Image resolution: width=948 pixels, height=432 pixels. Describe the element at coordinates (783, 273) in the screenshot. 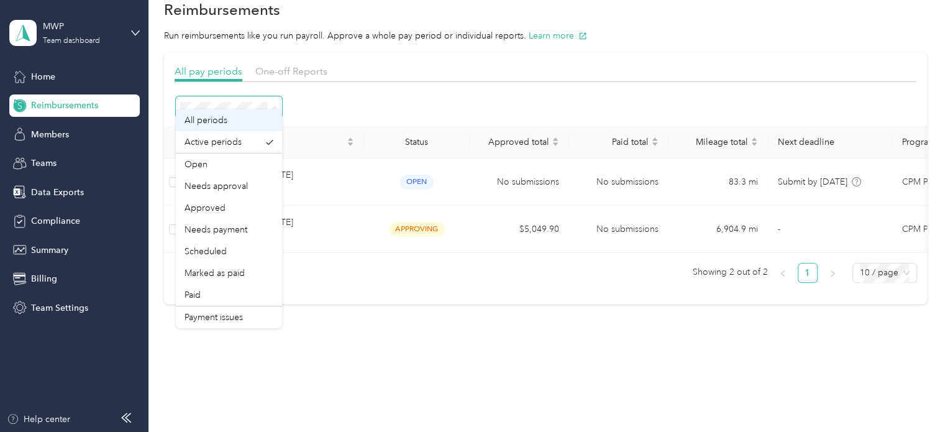

I see `span: left` at that location.